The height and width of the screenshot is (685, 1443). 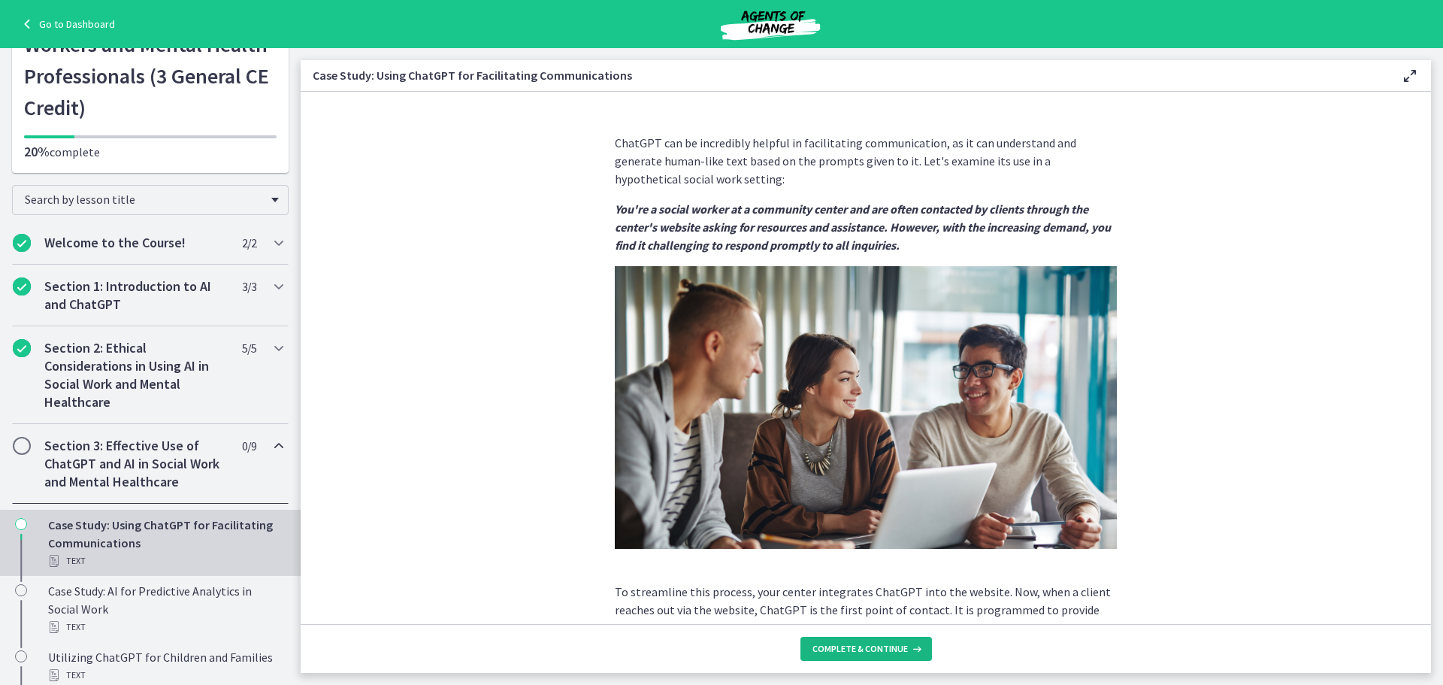 What do you see at coordinates (866, 628) in the screenshot?
I see `p: To streamline this process, your center integrates ChatGPT into the website. Now, when a client r...` at bounding box center [866, 628].